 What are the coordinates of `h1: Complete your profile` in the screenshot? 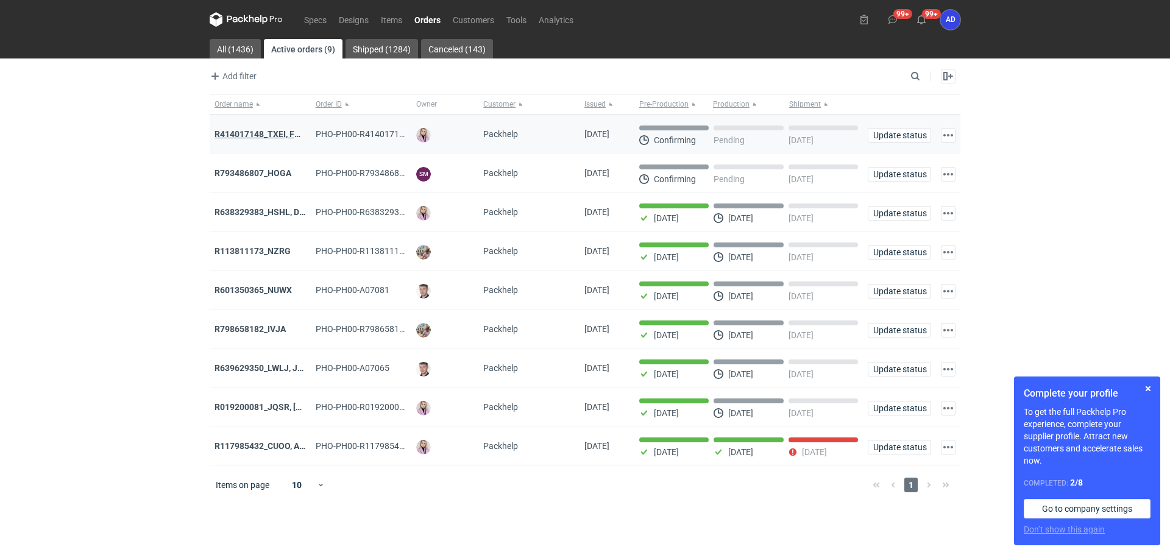 It's located at (1087, 394).